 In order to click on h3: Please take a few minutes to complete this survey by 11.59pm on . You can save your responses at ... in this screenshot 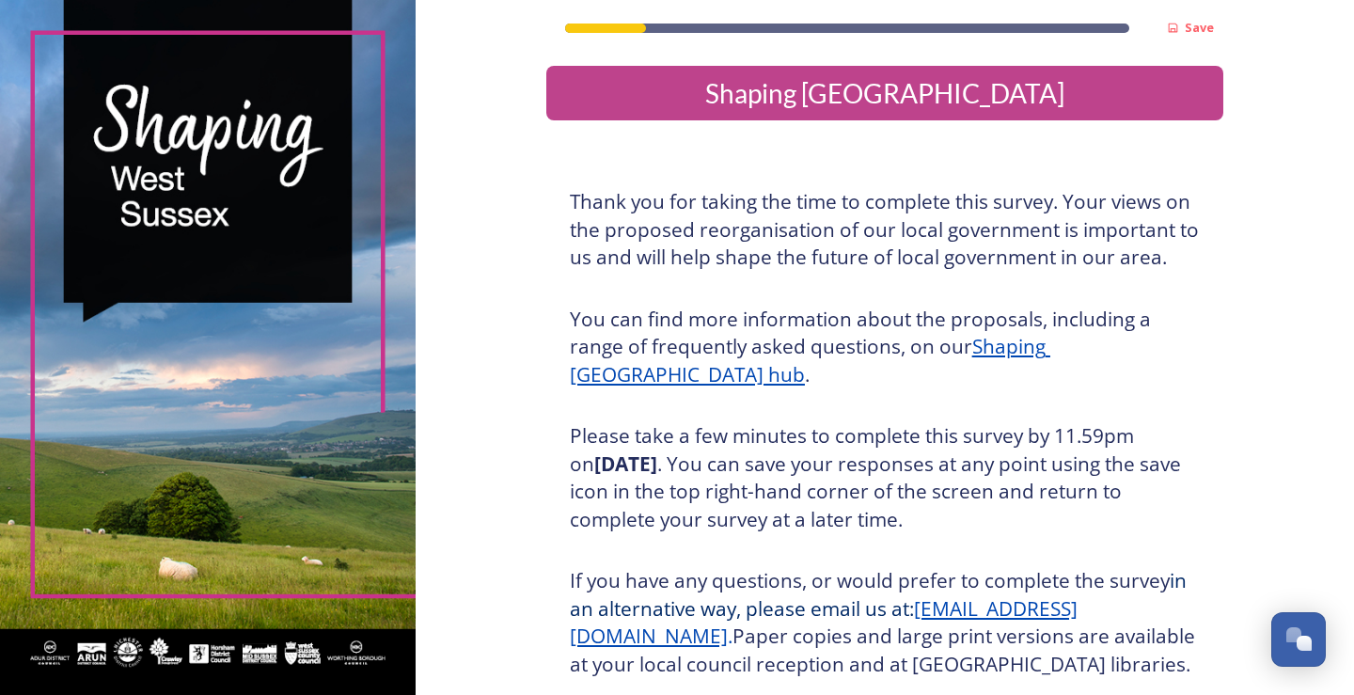, I will do `click(885, 478)`.